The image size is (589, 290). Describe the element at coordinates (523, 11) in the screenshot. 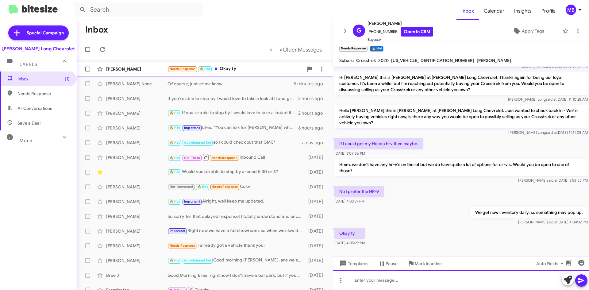

I see `span: Insights` at that location.